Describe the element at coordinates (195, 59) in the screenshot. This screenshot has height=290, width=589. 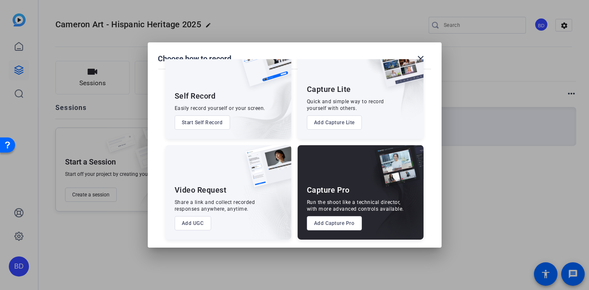
I see `h1: Choose how to record` at that location.